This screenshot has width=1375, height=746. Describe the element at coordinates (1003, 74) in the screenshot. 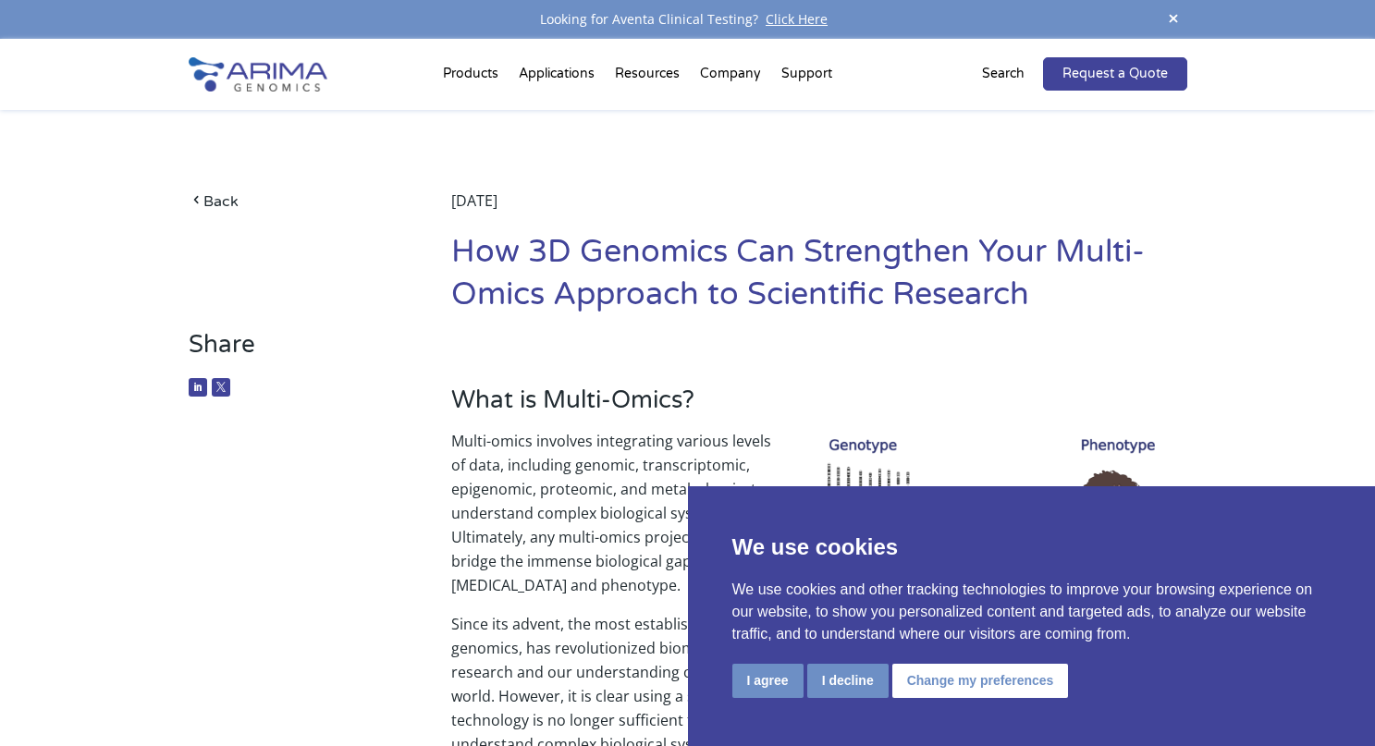

I see `p: Search` at that location.